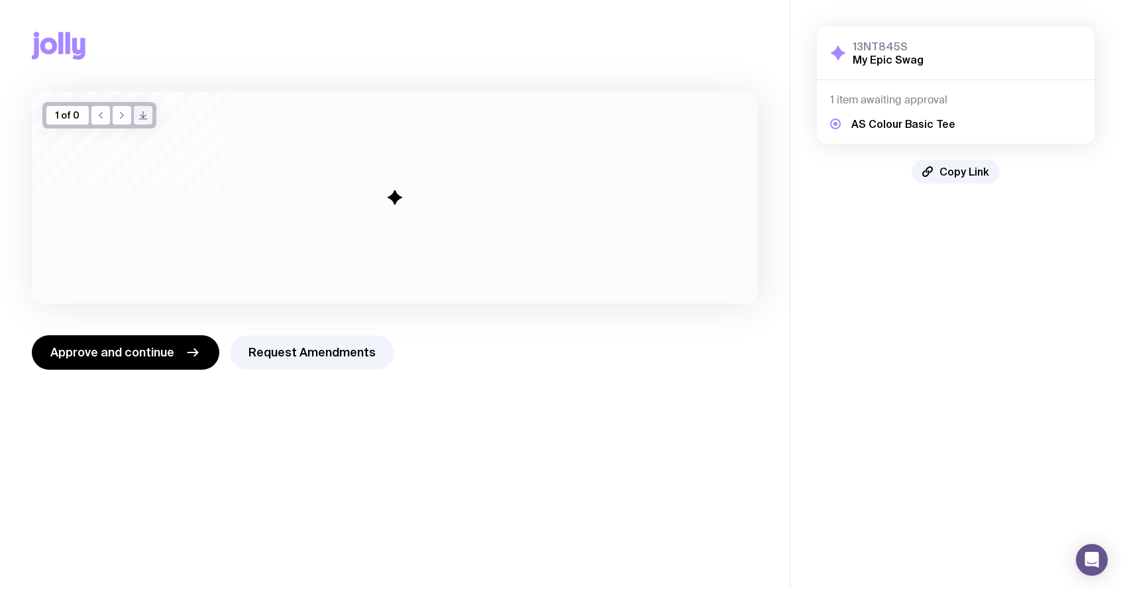 This screenshot has width=1121, height=589. I want to click on h3: 13NT845S, so click(888, 46).